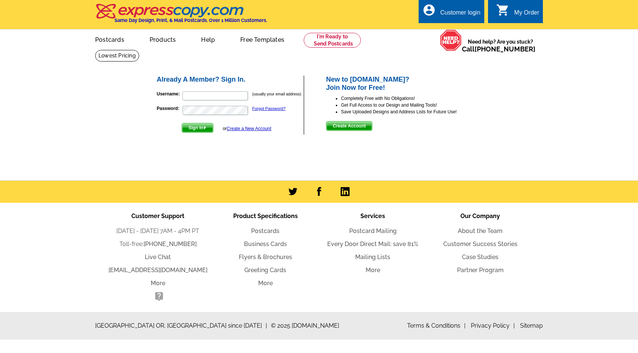 Image resolution: width=638 pixels, height=353 pixels. I want to click on i: account_circle, so click(429, 10).